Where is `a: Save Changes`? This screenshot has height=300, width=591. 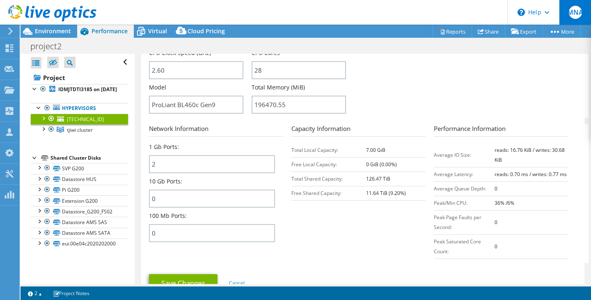 a: Save Changes is located at coordinates (183, 283).